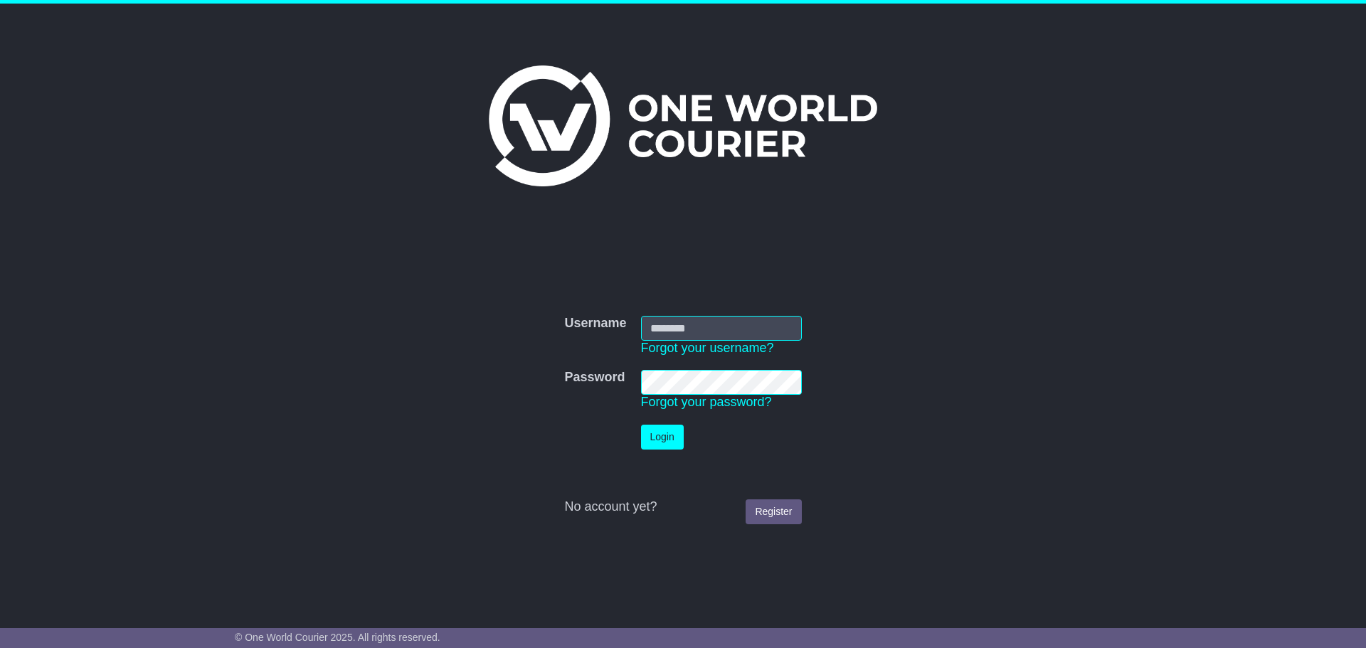 The height and width of the screenshot is (648, 1366). Describe the element at coordinates (594, 378) in the screenshot. I see `label: Password` at that location.